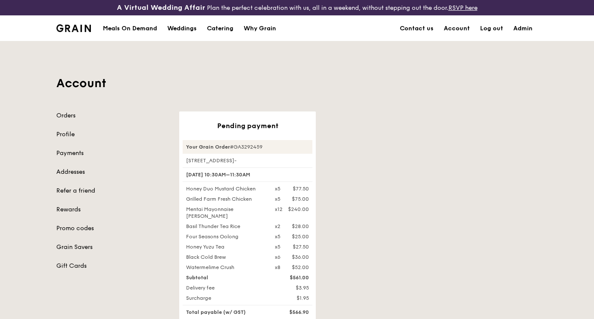 The image size is (594, 319). Describe the element at coordinates (225, 199) in the screenshot. I see `div: Grilled Farm Fresh Chicken` at that location.